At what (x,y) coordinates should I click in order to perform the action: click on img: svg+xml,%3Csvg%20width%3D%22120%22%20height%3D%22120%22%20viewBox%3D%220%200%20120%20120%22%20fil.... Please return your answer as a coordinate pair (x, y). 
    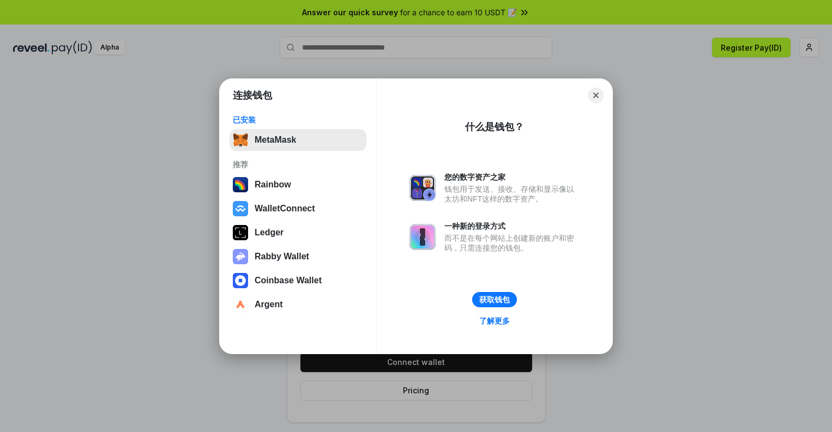
    Looking at the image, I should click on (240, 185).